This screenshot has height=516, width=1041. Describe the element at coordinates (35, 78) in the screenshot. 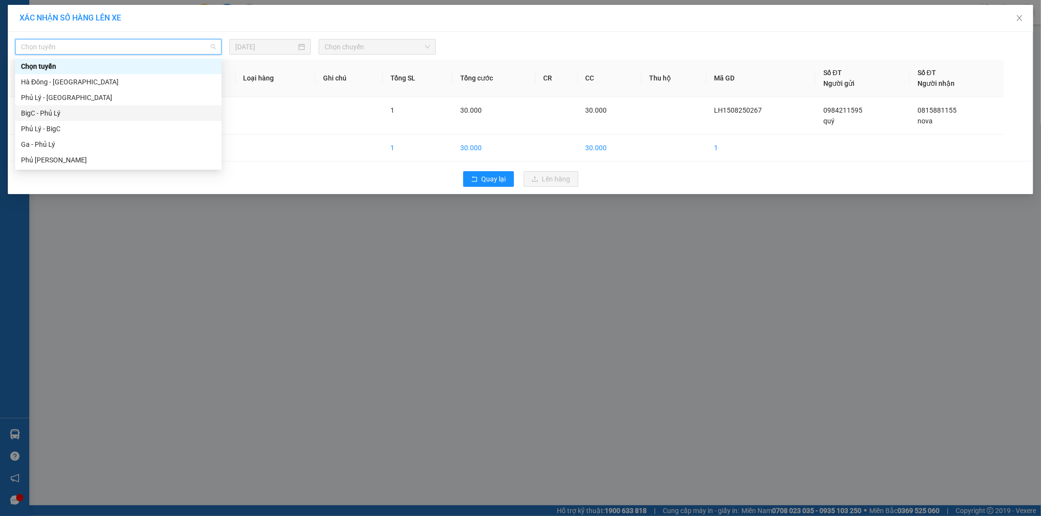

I see `th: STT` at that location.